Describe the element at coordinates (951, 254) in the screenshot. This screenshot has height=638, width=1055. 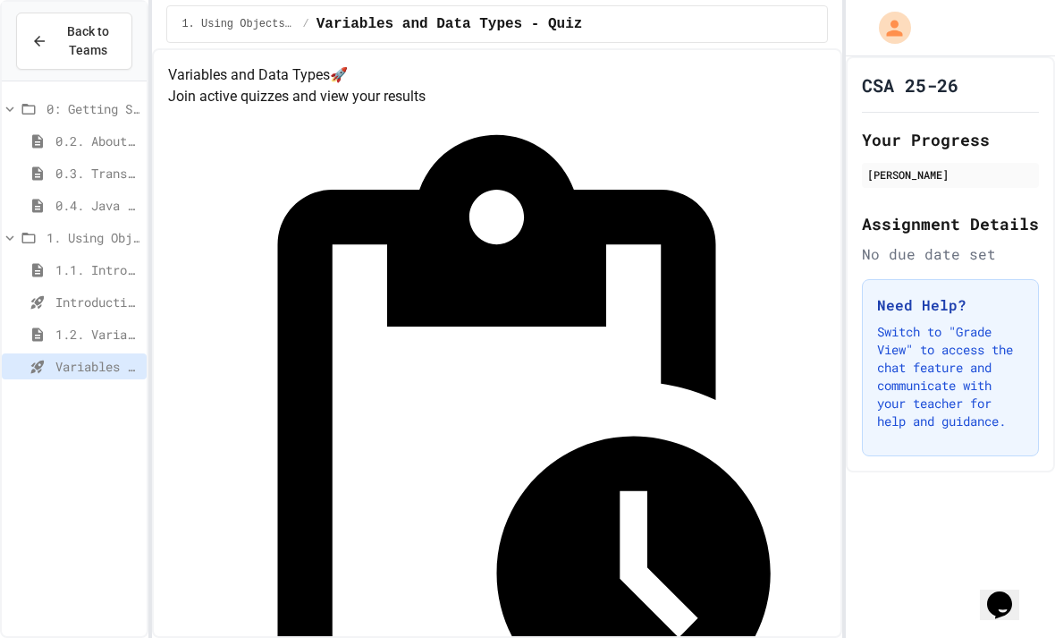
I see `div: No due date set` at that location.